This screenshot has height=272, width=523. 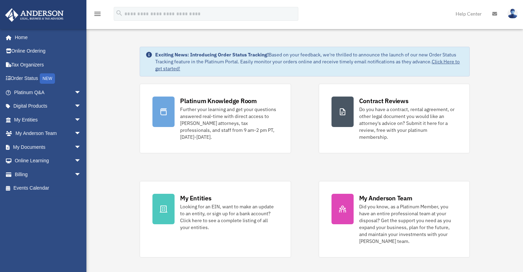 What do you see at coordinates (119, 13) in the screenshot?
I see `i: search` at bounding box center [119, 13].